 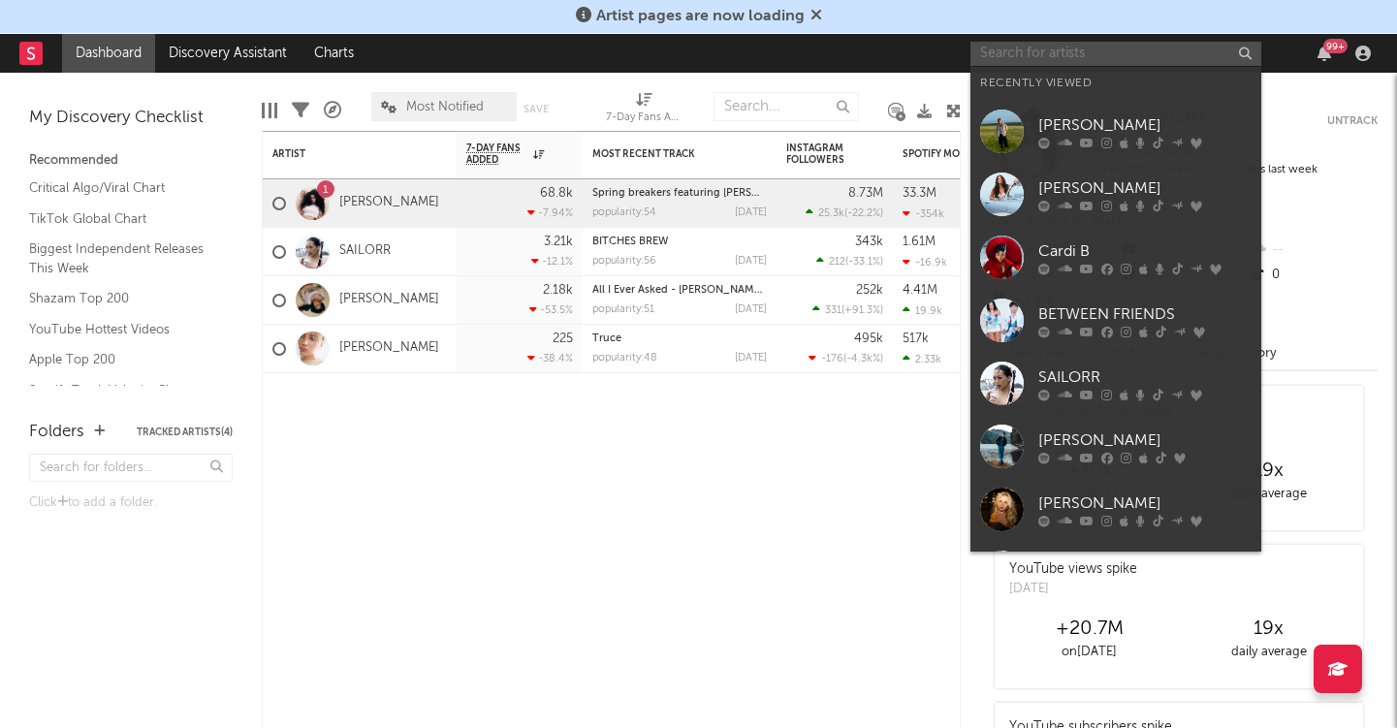 What do you see at coordinates (228, 53) in the screenshot?
I see `a: Discovery Assistant` at bounding box center [228, 53].